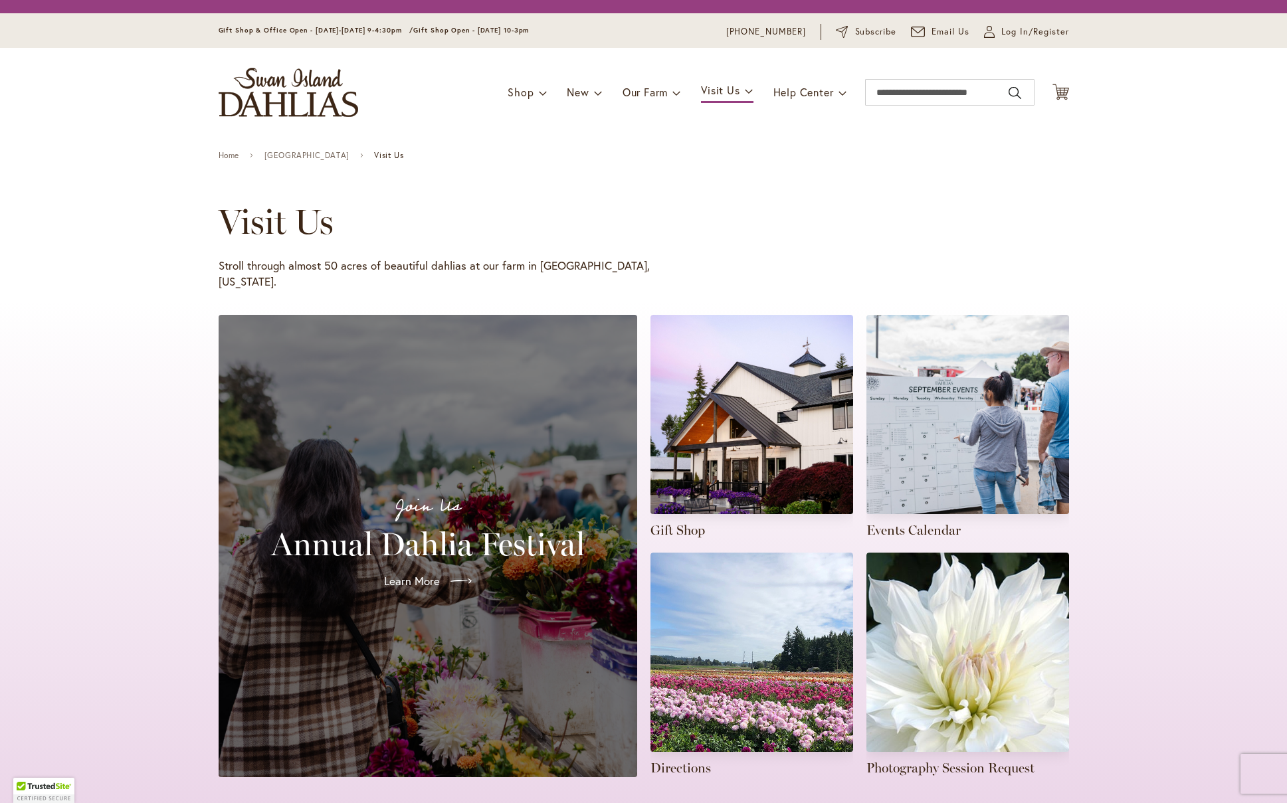 The image size is (1287, 803). What do you see at coordinates (288, 92) in the screenshot?
I see `a: store logo` at bounding box center [288, 92].